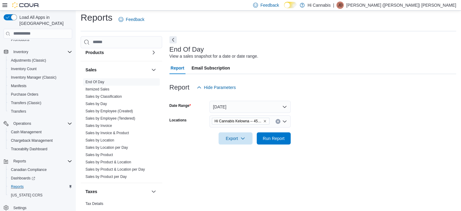 The width and height of the screenshot is (461, 211). What do you see at coordinates (22, 123) in the screenshot?
I see `span: Operations` at bounding box center [22, 123].